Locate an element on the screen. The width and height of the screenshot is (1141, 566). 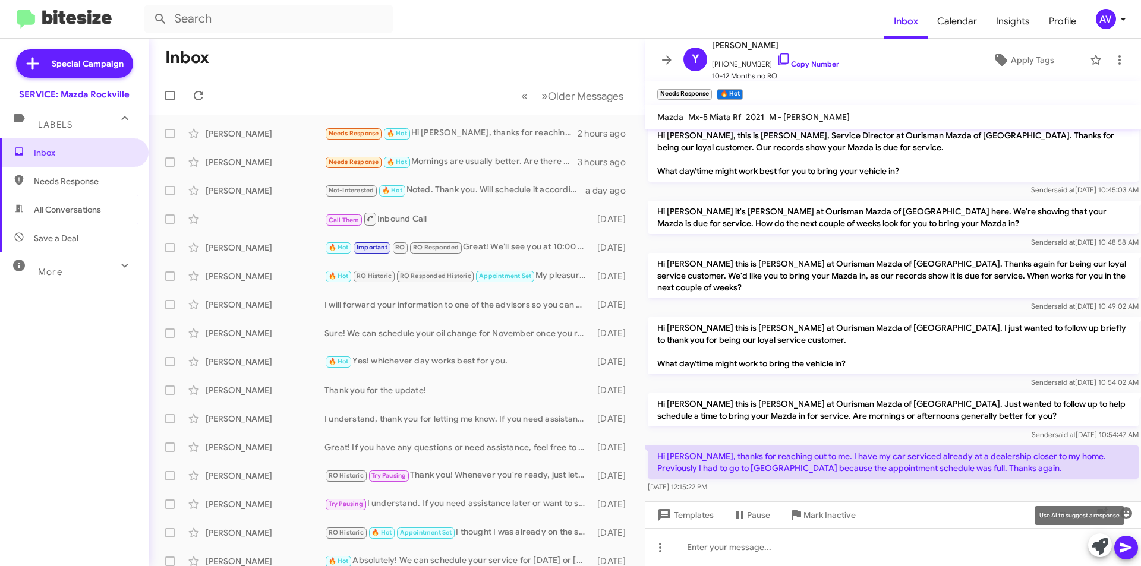
span: RO Responded is located at coordinates (435, 247).